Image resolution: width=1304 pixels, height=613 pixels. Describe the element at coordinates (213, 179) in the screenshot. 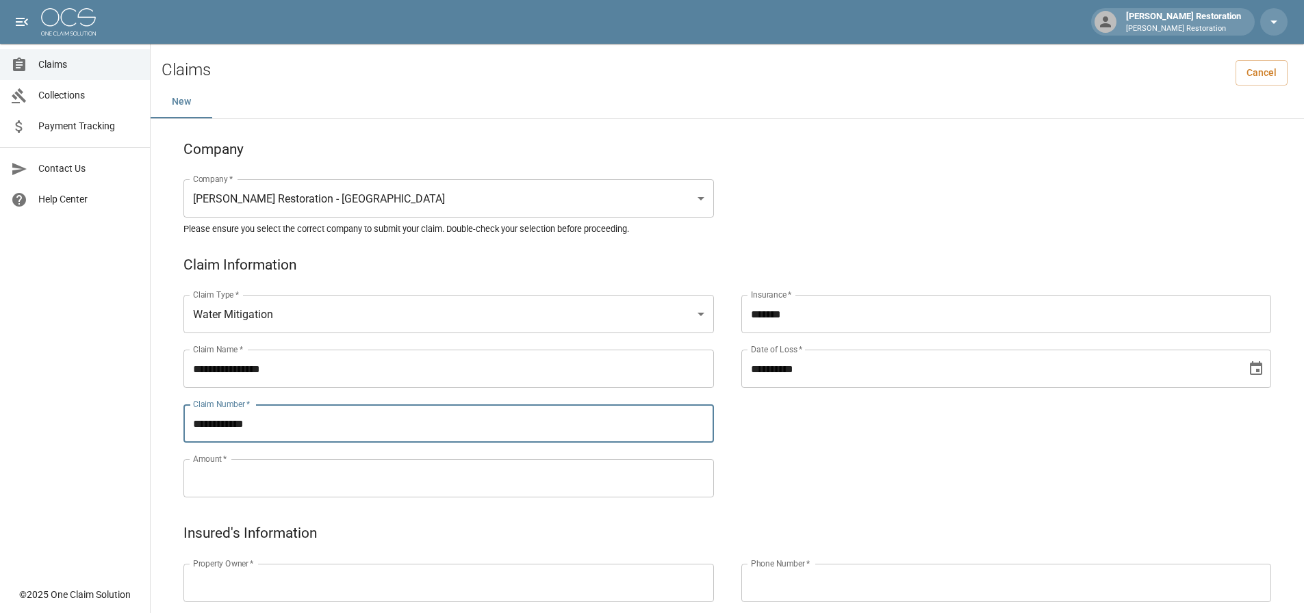

I see `label: Company` at that location.